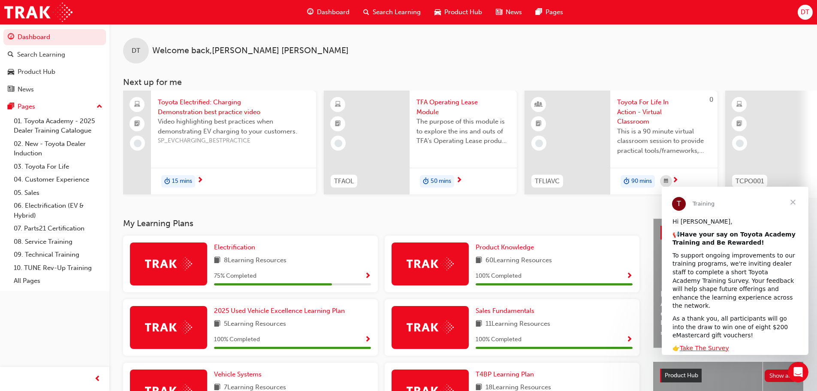 Image resolution: width=817 pixels, height=391 pixels. Describe the element at coordinates (236, 247) in the screenshot. I see `a: Electrification` at that location.